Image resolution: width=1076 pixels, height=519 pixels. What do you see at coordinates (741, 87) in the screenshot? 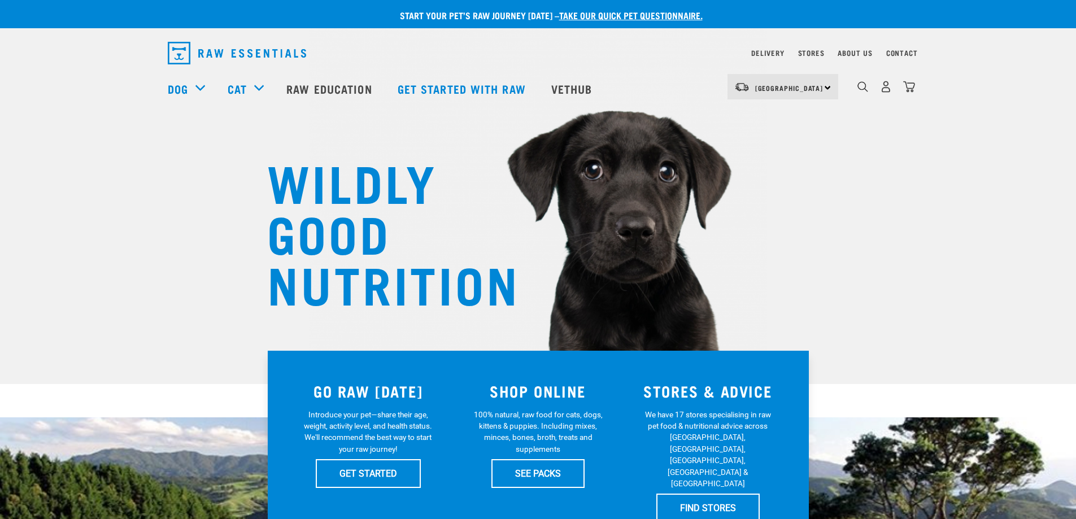
I see `img: van-moving.png` at bounding box center [741, 87].